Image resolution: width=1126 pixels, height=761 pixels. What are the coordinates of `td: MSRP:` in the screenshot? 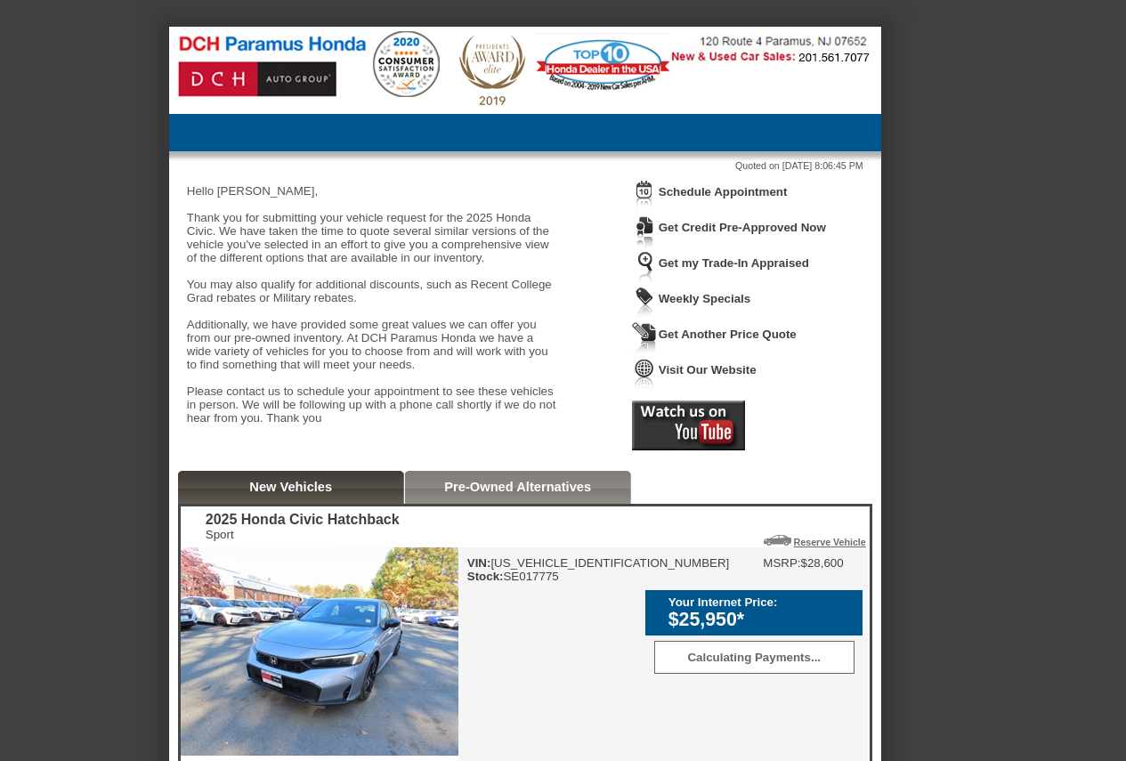 It's located at (782, 563).